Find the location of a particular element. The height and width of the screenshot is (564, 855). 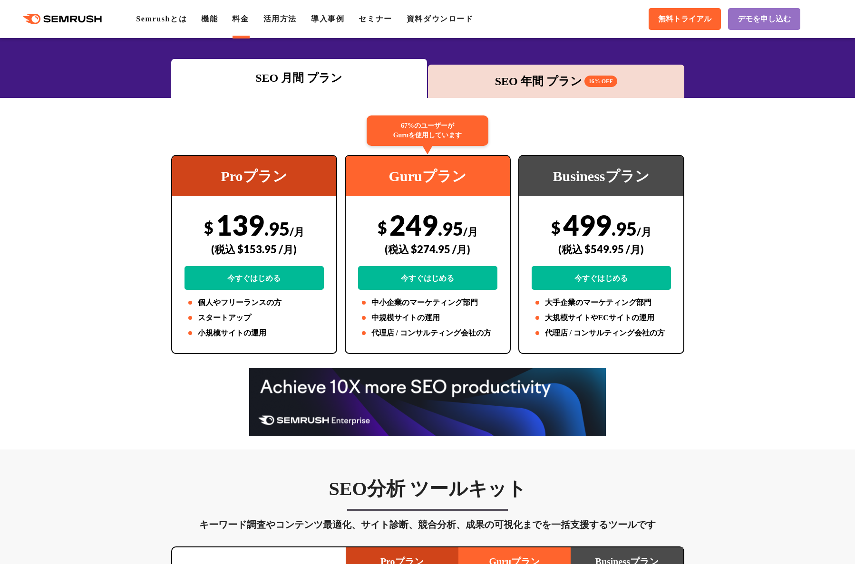

li: スタートアップ is located at coordinates (254, 318).